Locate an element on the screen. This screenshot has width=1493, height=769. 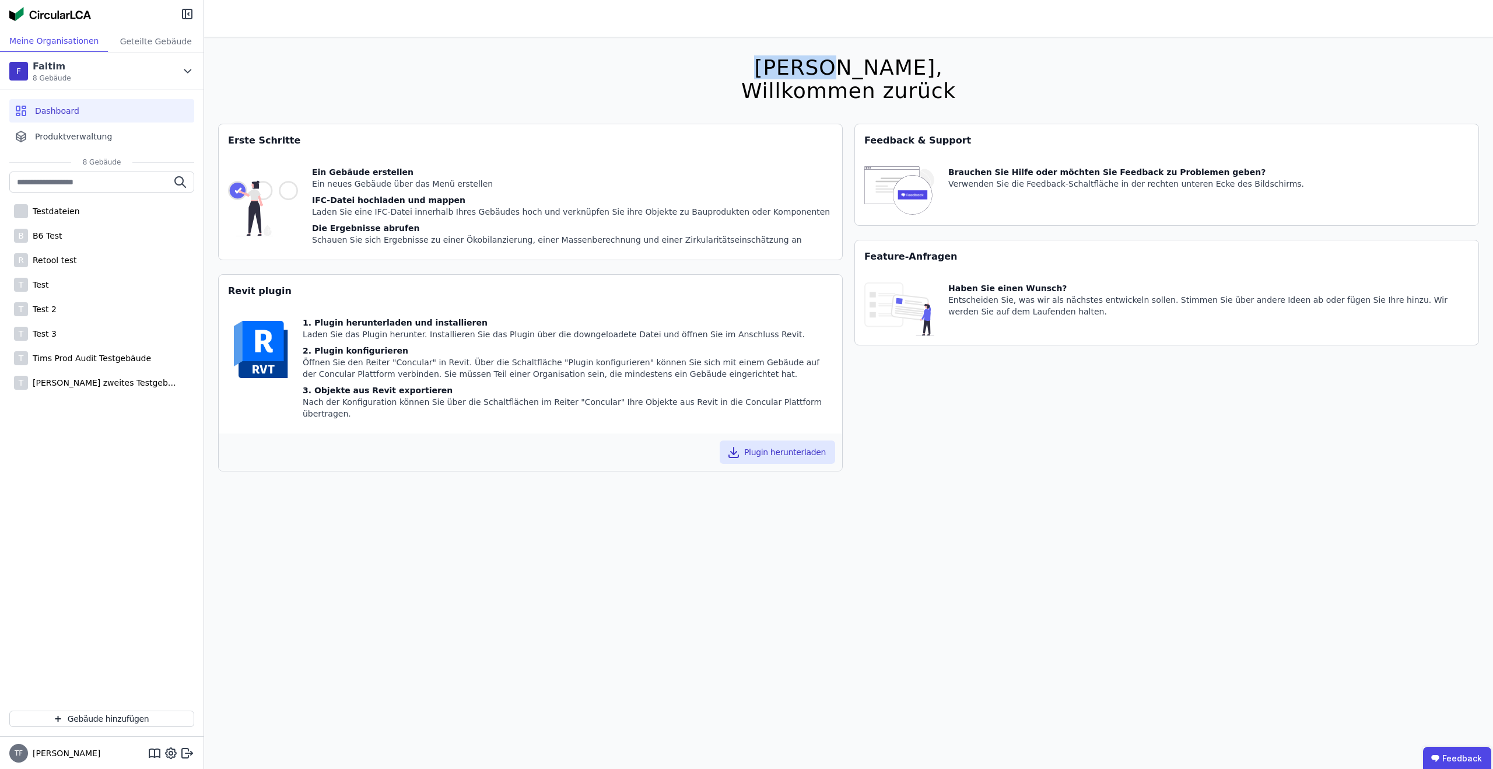
div: Ein neues Gebäude über das Menü erstellen is located at coordinates (571, 184).